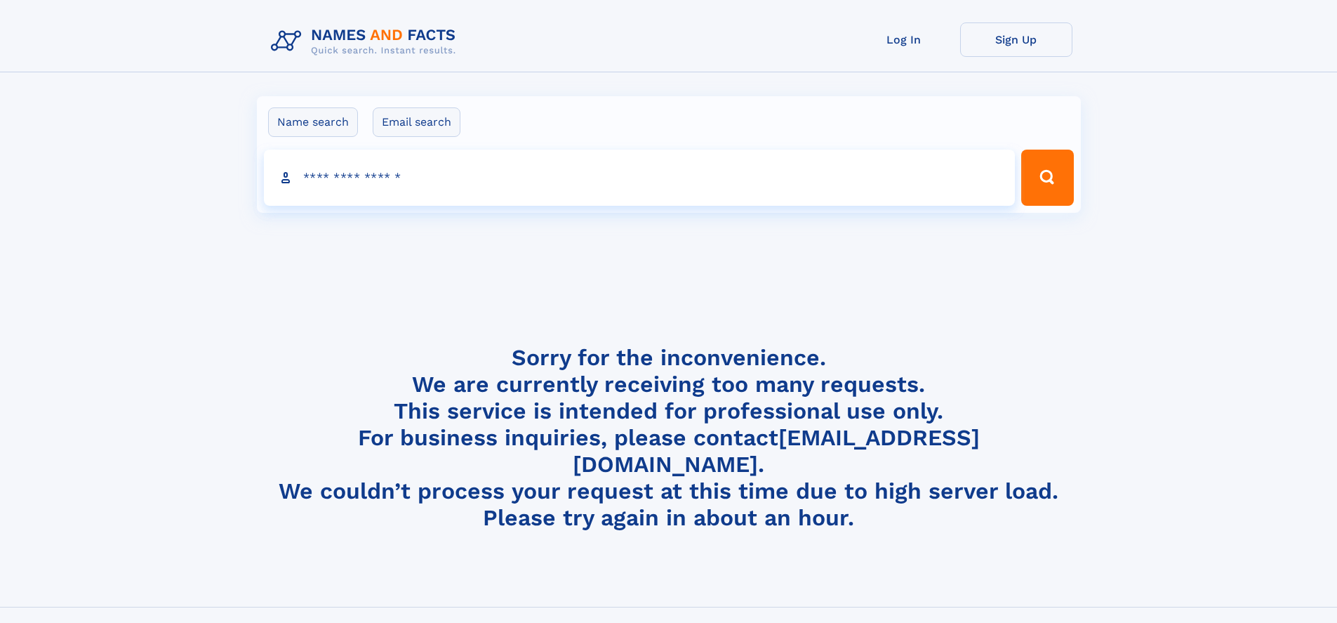  I want to click on label: Name search, so click(313, 122).